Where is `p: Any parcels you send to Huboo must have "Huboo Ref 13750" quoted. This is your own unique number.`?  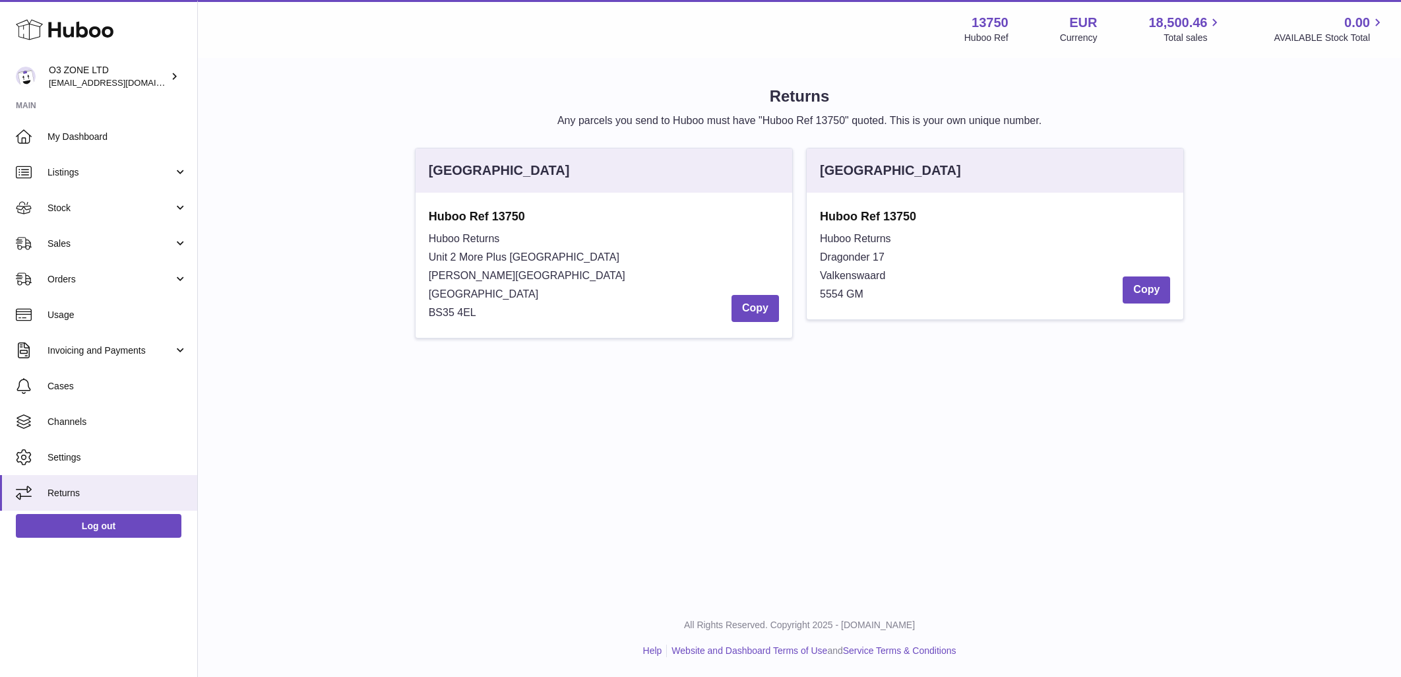
p: Any parcels you send to Huboo must have "Huboo Ref 13750" quoted. This is your own unique number. is located at coordinates (799, 121).